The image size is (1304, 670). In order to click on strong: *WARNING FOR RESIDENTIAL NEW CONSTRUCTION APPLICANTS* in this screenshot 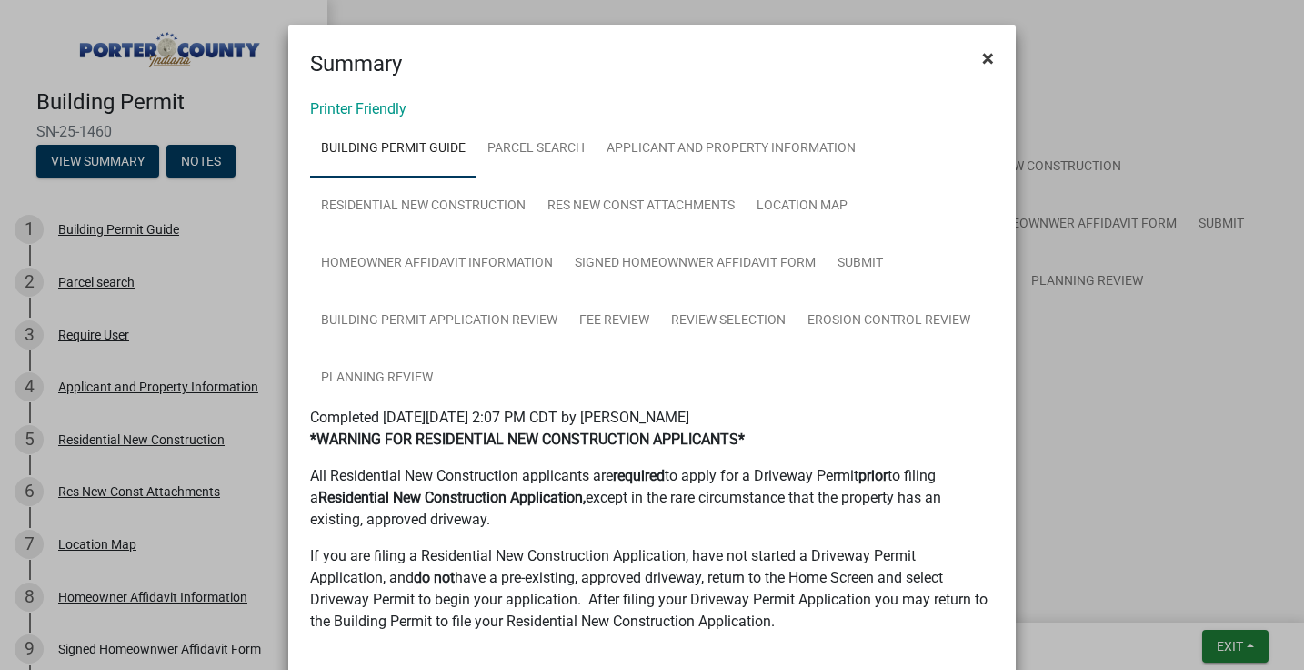, I will do `click(528, 438)`.